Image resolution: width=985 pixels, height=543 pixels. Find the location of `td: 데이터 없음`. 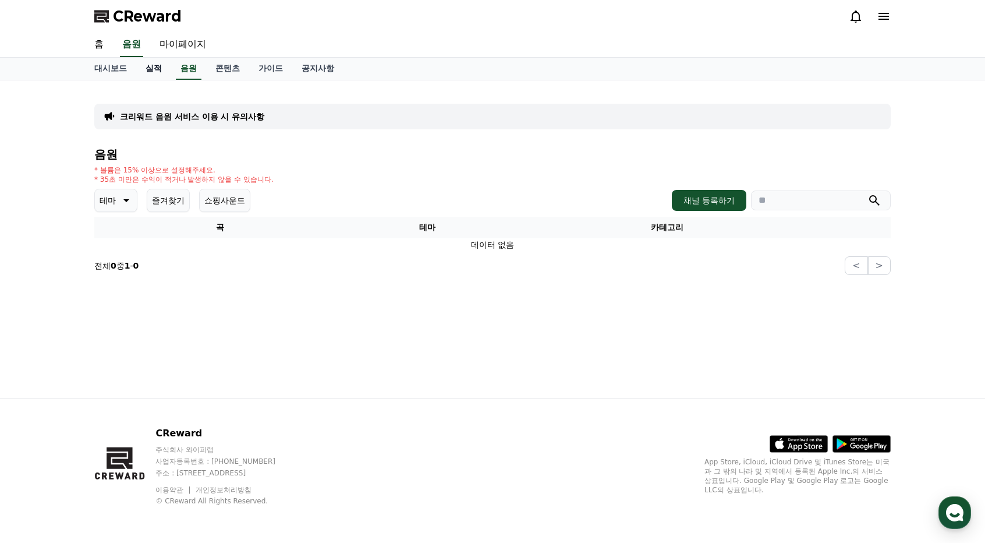

td: 데이터 없음 is located at coordinates (493, 245).